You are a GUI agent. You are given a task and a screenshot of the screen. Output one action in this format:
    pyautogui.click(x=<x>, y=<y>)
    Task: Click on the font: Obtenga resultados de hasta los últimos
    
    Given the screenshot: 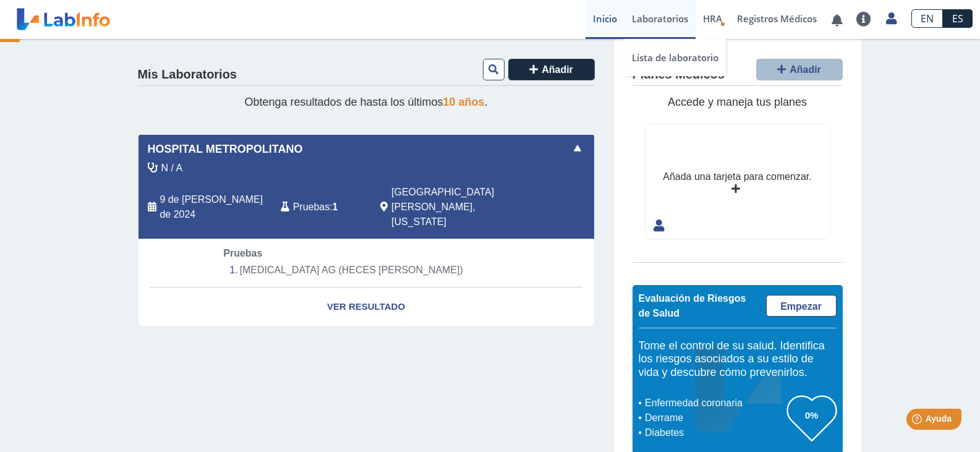 What is the action you would take?
    pyautogui.click(x=343, y=102)
    